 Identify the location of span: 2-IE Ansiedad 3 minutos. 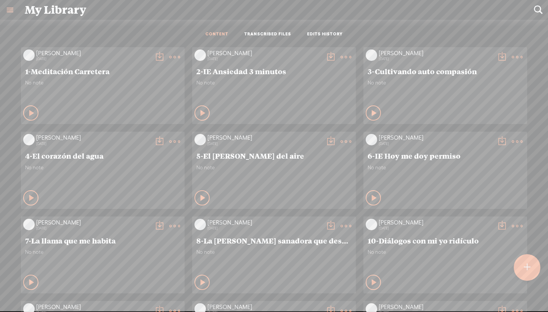
(274, 71).